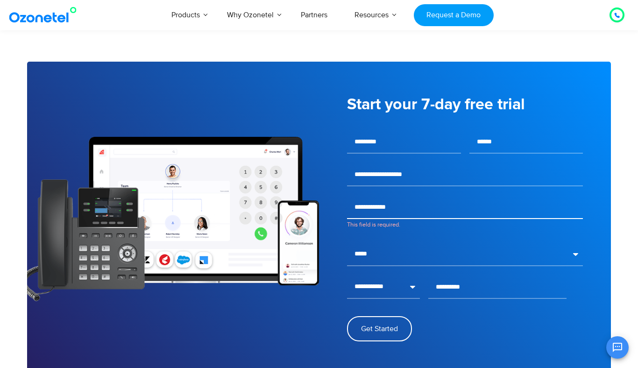 This screenshot has width=638, height=368. Describe the element at coordinates (617, 347) in the screenshot. I see `button: Open chat` at that location.